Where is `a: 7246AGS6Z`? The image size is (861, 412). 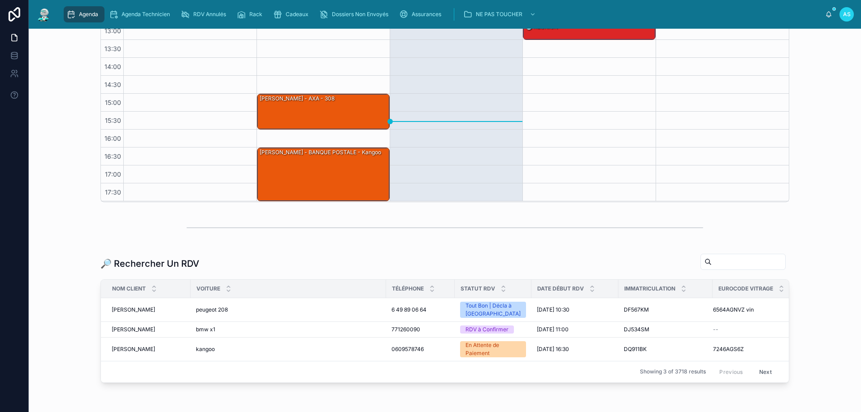
a: 7246AGS6Z is located at coordinates (748, 349).